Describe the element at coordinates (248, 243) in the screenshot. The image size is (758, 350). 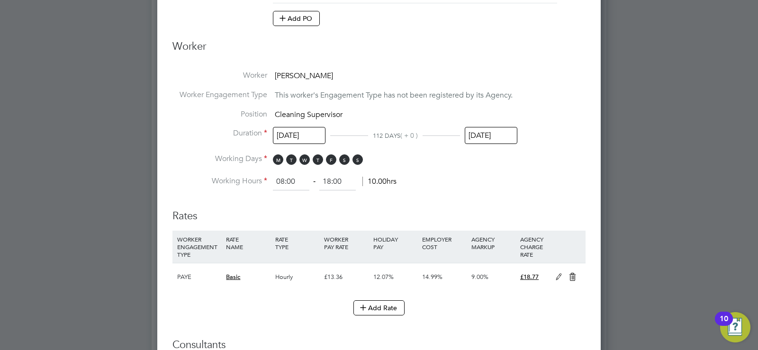
I see `div: RATE NAME` at that location.